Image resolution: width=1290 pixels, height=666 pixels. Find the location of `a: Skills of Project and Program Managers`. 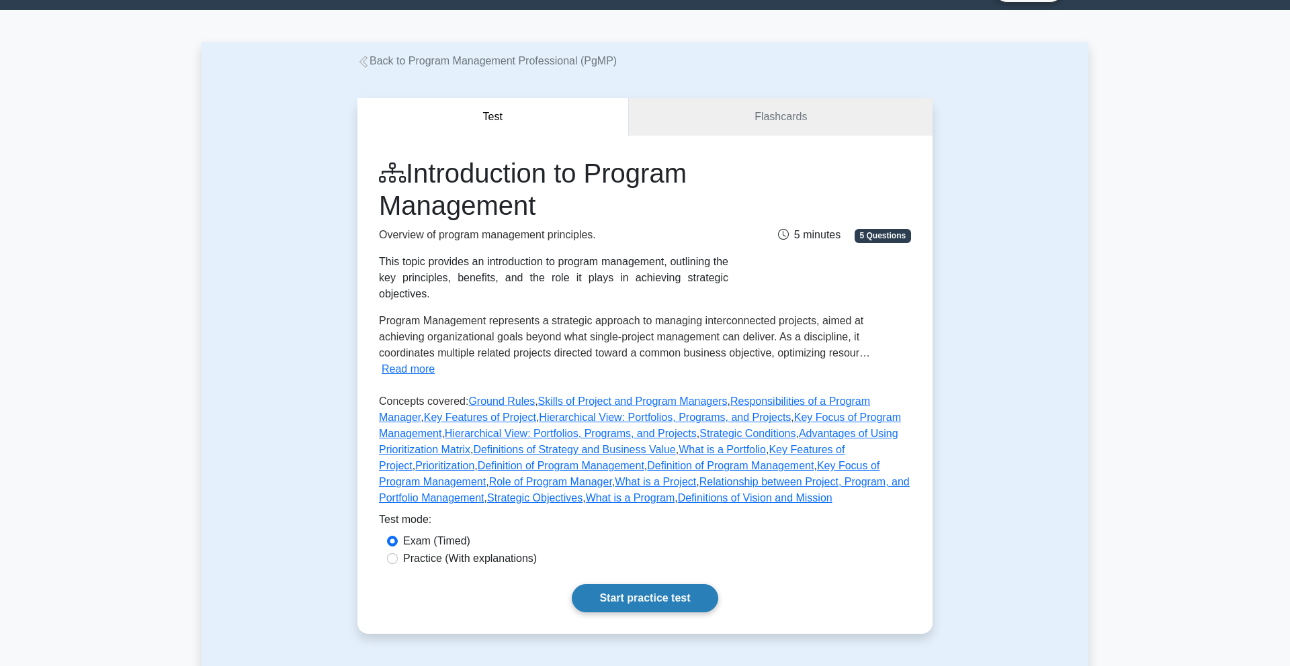

a: Skills of Project and Program Managers is located at coordinates (633, 401).